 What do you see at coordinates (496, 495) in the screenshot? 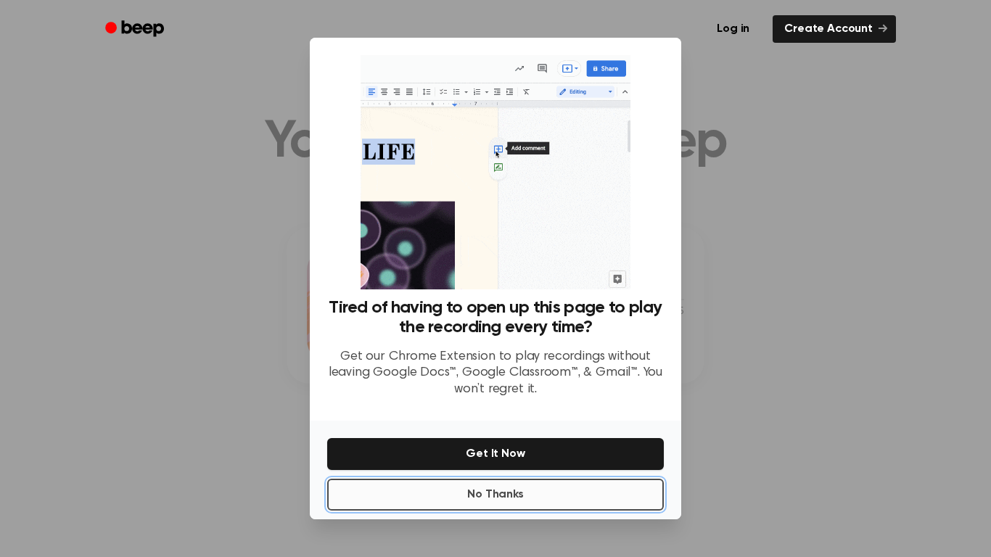
I see `button: No Thanks` at bounding box center [496, 495].